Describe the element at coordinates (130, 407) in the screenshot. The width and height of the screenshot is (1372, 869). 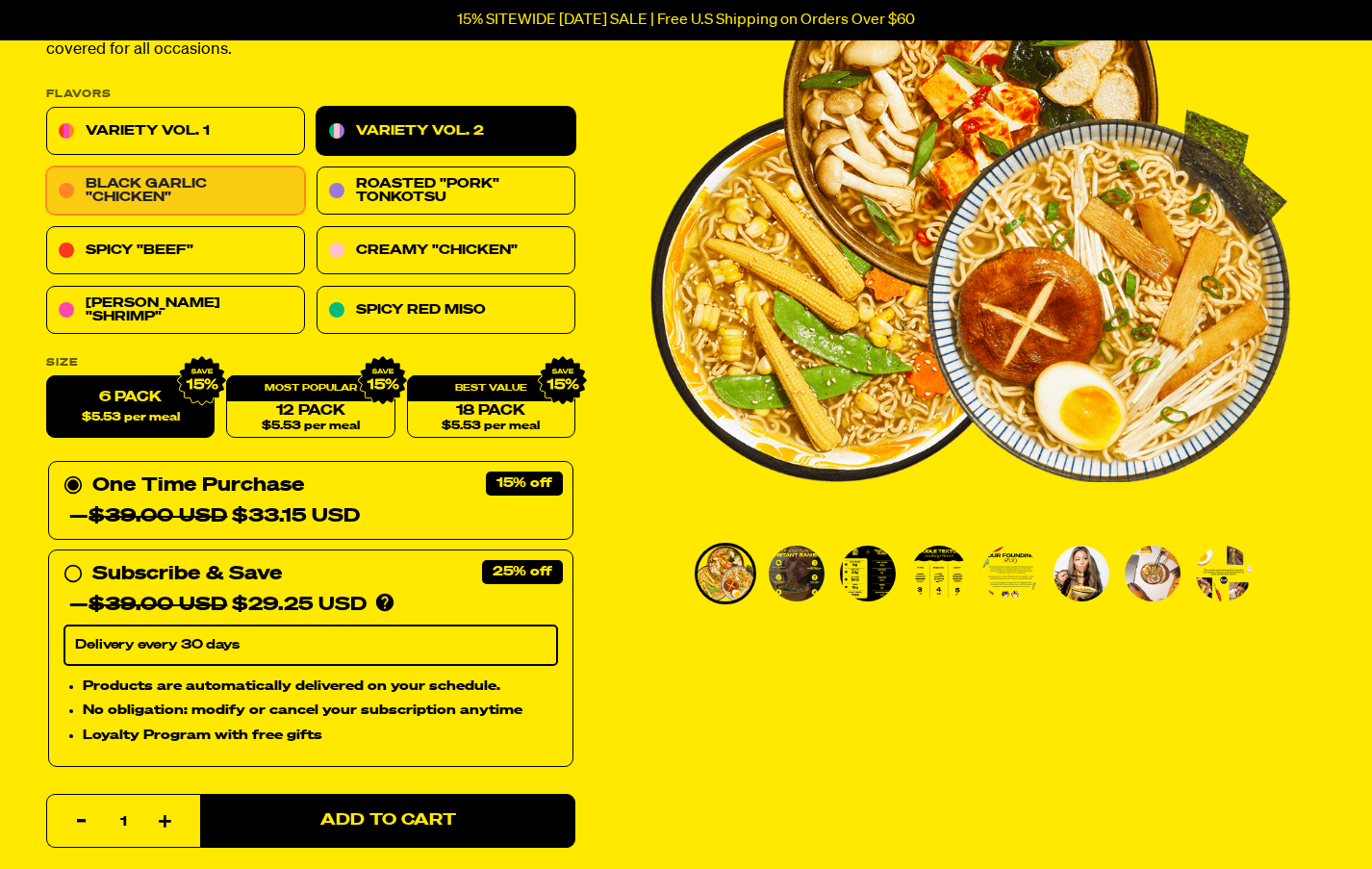
I see `label: 6 Pack` at that location.